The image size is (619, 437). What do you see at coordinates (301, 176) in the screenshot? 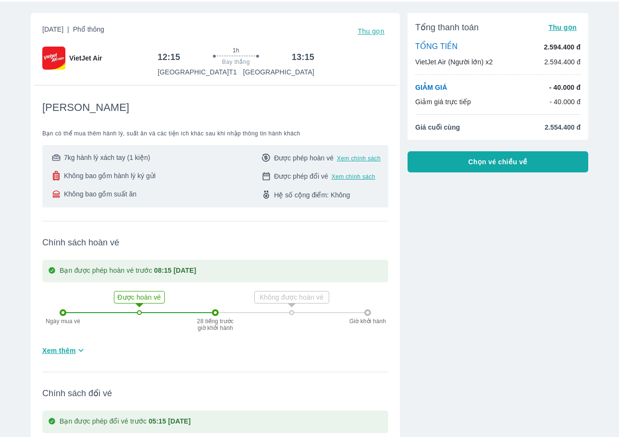
I see `span: Được phép đổi vé` at bounding box center [301, 176].